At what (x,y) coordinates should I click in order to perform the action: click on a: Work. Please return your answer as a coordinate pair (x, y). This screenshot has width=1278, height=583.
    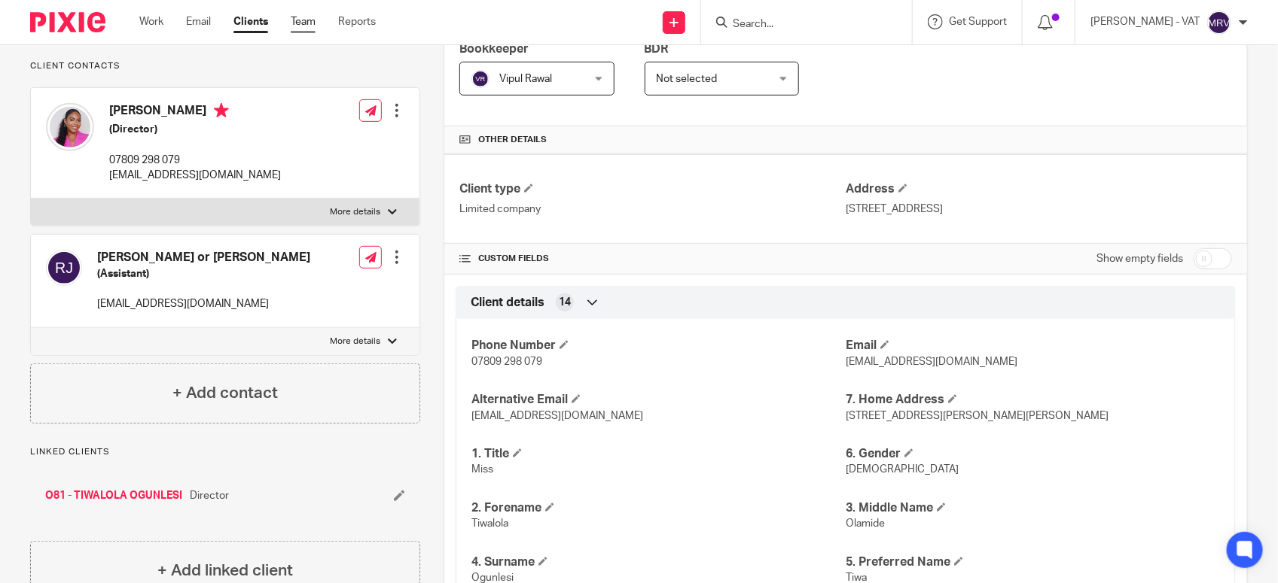
    Looking at the image, I should click on (151, 22).